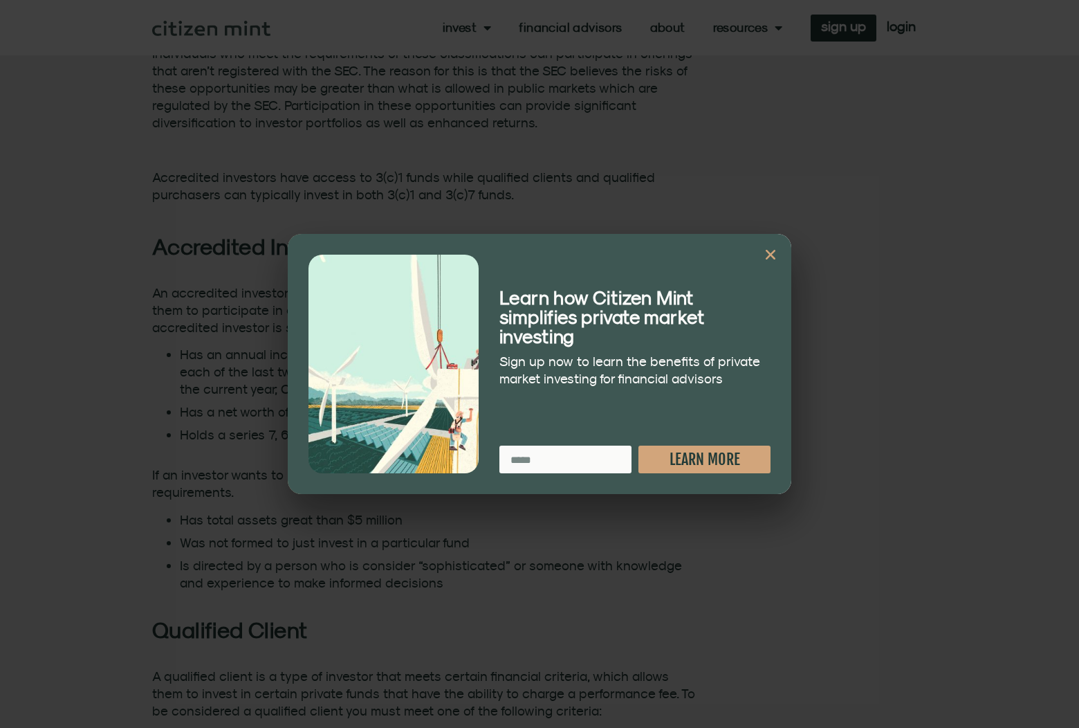 This screenshot has width=1079, height=728. What do you see at coordinates (770, 255) in the screenshot?
I see `a: Close` at bounding box center [770, 255].